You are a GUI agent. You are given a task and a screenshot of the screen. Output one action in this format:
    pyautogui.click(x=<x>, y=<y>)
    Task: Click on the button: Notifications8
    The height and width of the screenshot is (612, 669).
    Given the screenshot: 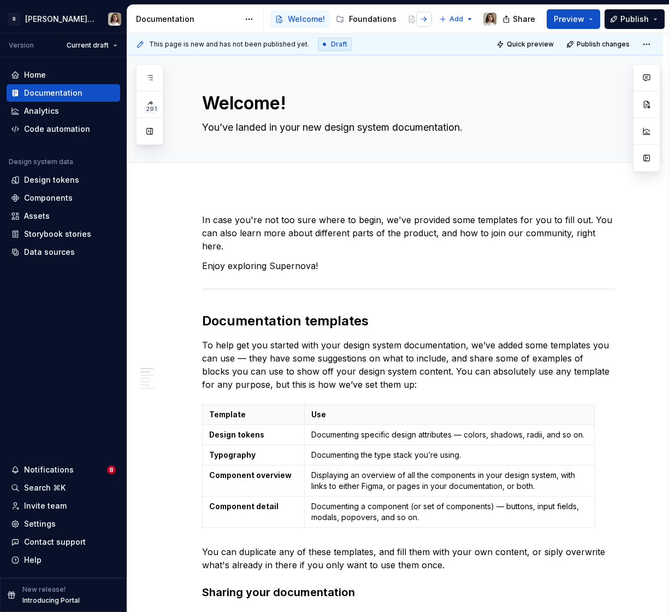 What is the action you would take?
    pyautogui.click(x=63, y=469)
    